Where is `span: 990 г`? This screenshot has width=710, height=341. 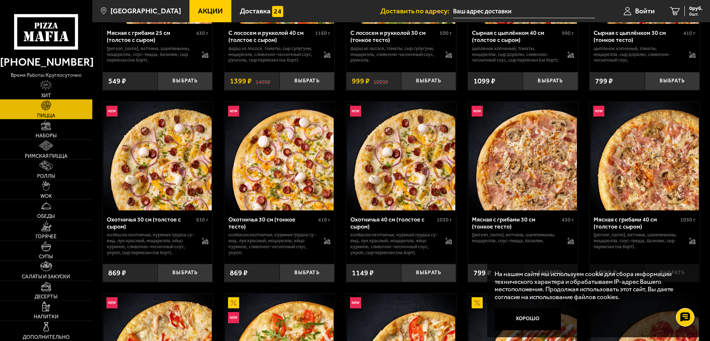
span: 990 г is located at coordinates (568, 33).